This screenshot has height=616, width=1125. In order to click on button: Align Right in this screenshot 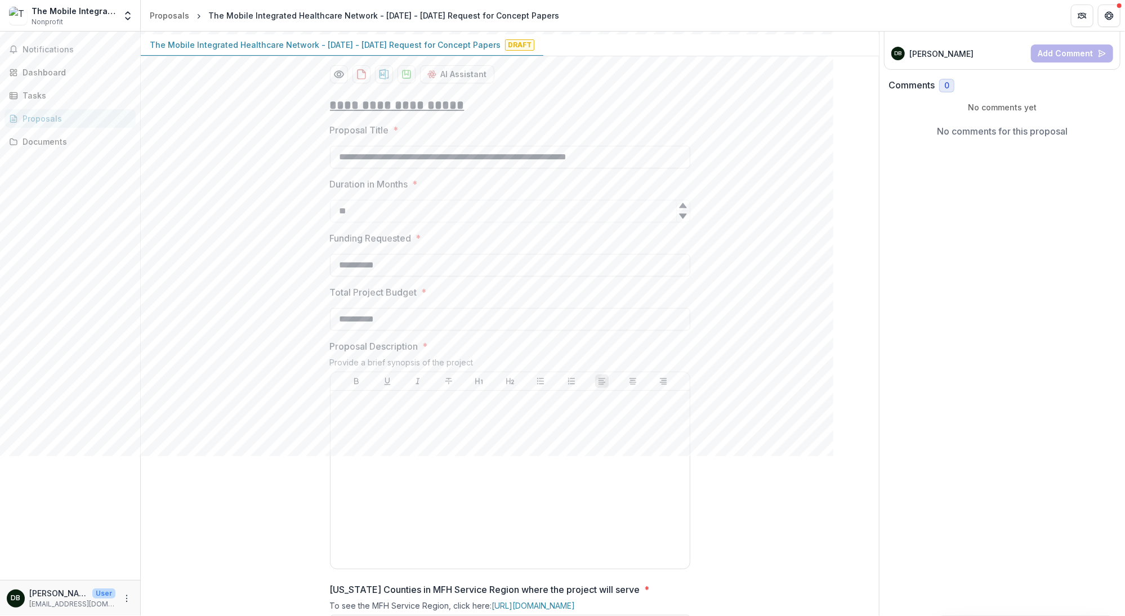, I will do `click(663, 381)`.